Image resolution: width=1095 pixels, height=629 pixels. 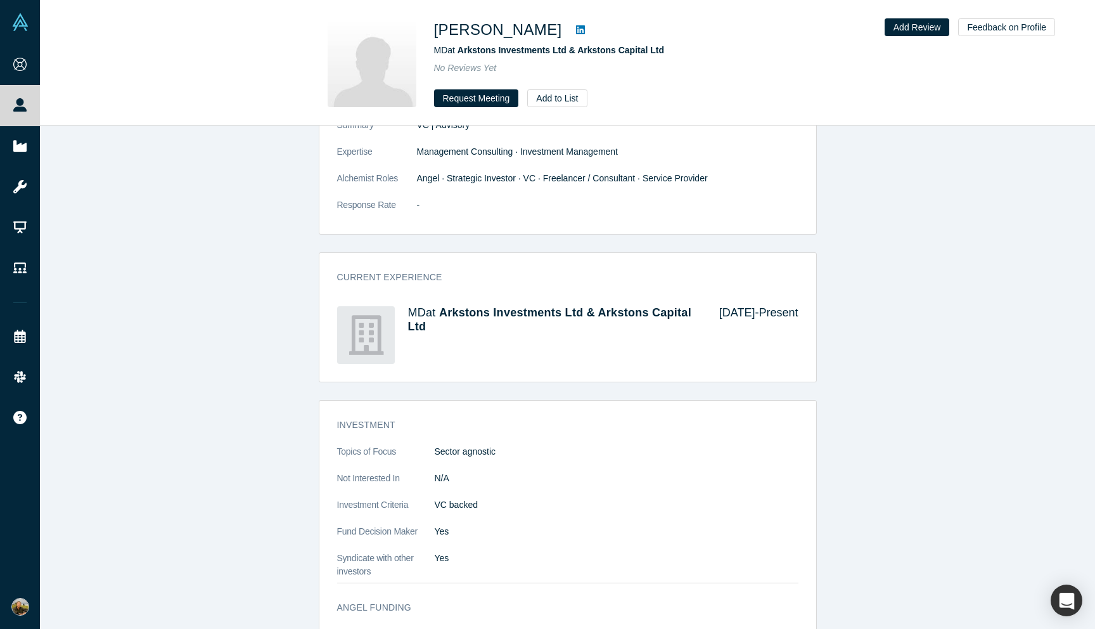 What do you see at coordinates (608, 125) in the screenshot?
I see `p: VC | Advisory` at bounding box center [608, 125].